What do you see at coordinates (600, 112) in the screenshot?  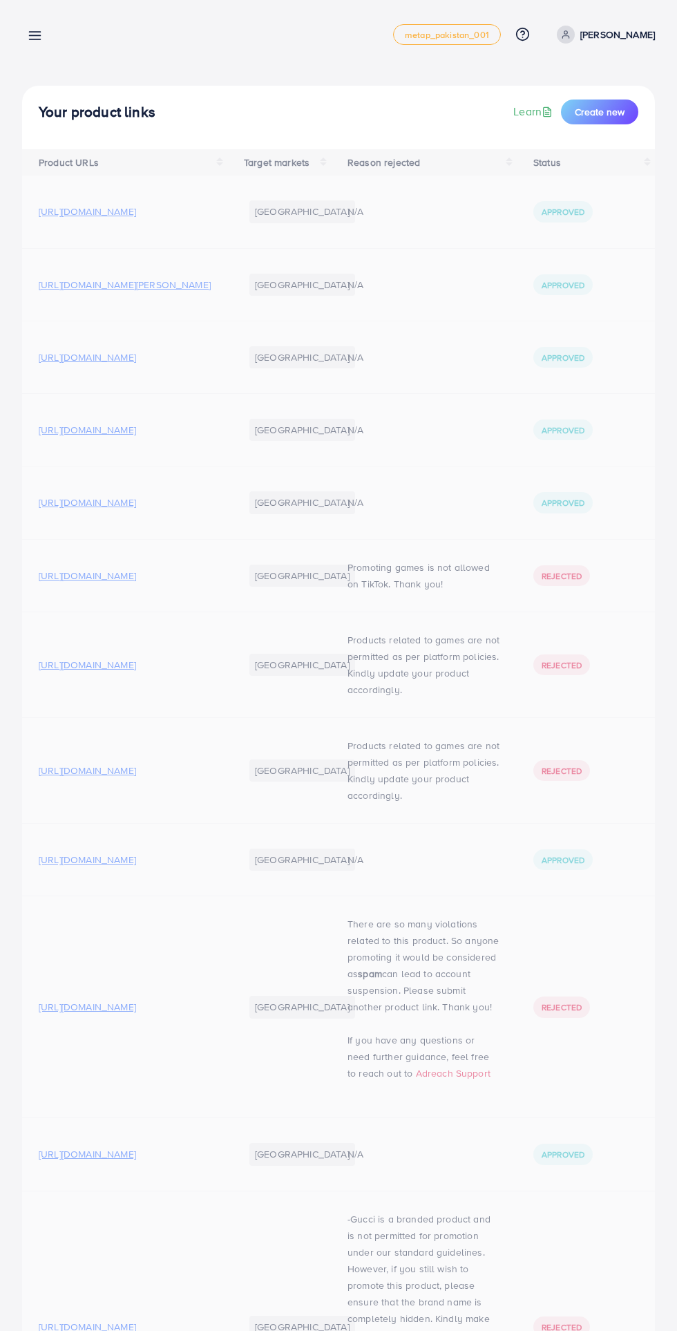 I see `span: Create new` at bounding box center [600, 112].